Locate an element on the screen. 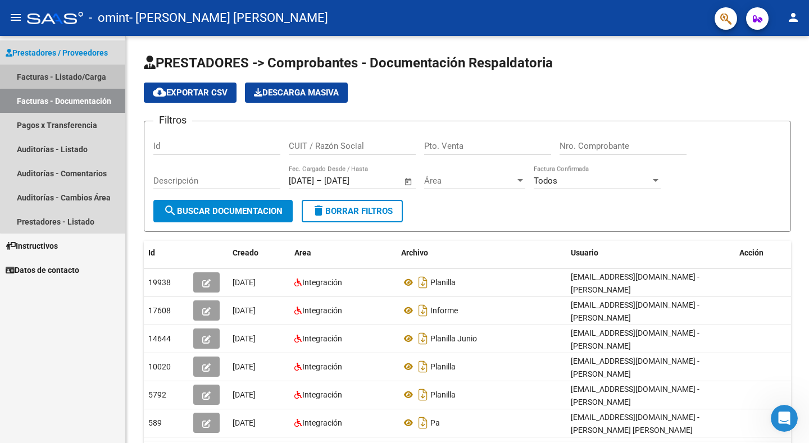 Image resolution: width=809 pixels, height=443 pixels. datatable-header-cell: Usuario is located at coordinates (650, 253).